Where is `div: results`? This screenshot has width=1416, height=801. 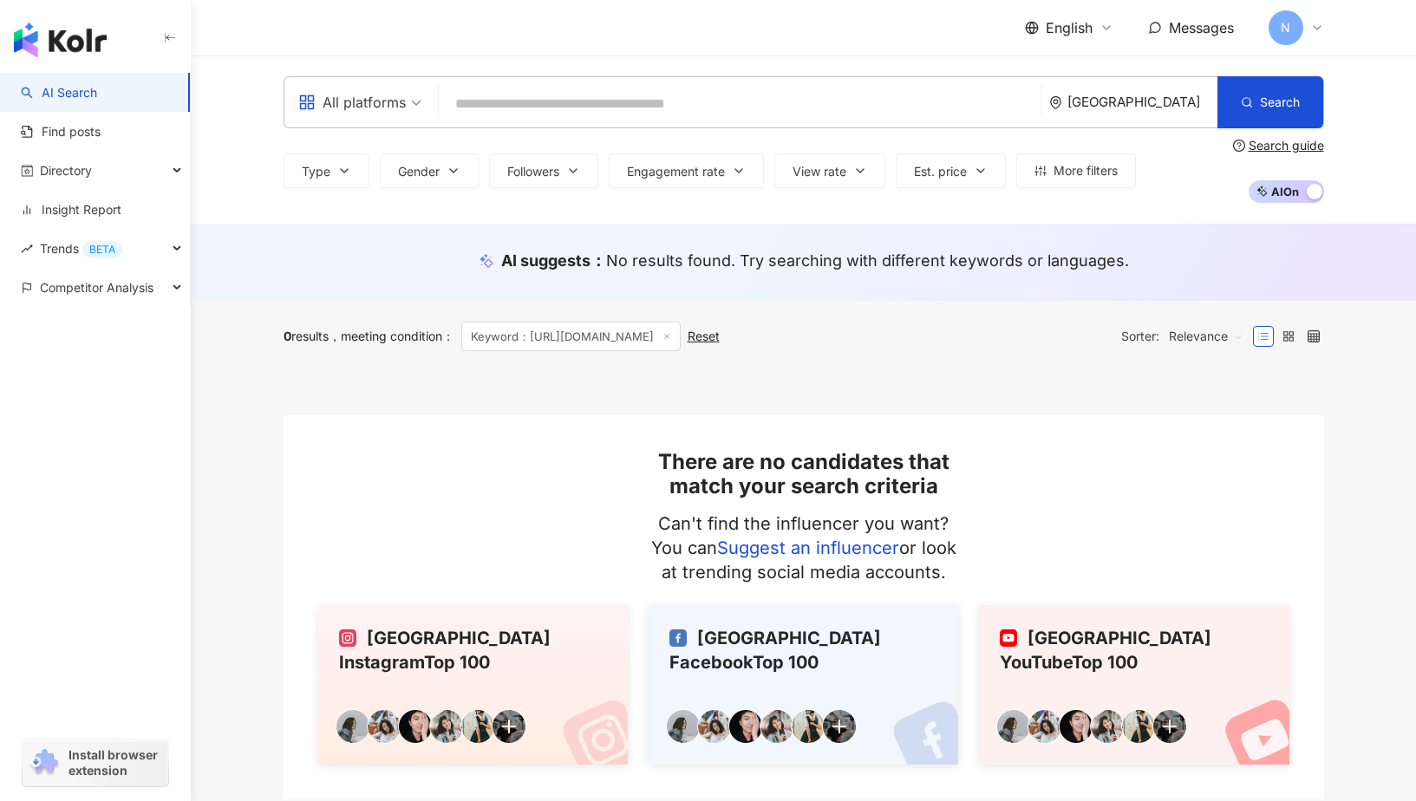 div: results is located at coordinates (306, 336).